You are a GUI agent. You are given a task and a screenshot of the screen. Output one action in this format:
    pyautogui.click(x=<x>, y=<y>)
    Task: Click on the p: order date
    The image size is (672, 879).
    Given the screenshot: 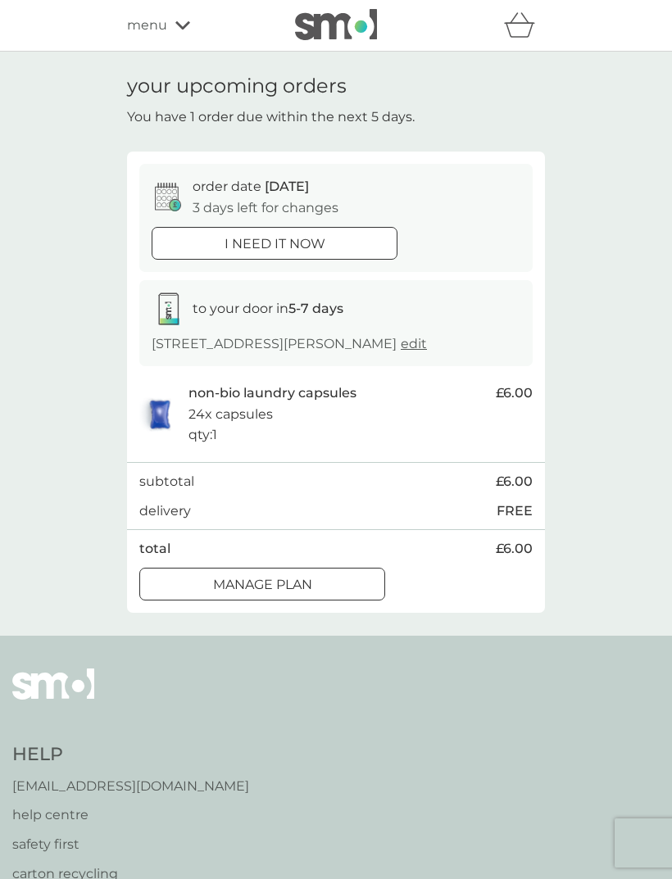 What is the action you would take?
    pyautogui.click(x=251, y=187)
    